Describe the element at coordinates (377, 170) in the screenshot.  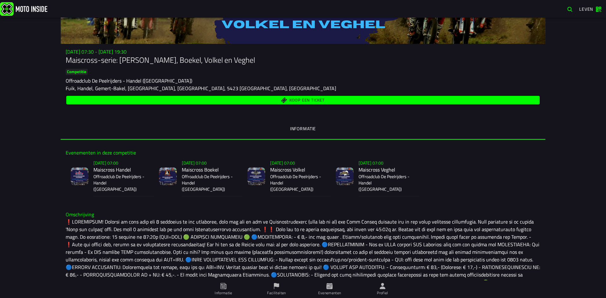
I see `font: Maiscross Veghel` at that location.